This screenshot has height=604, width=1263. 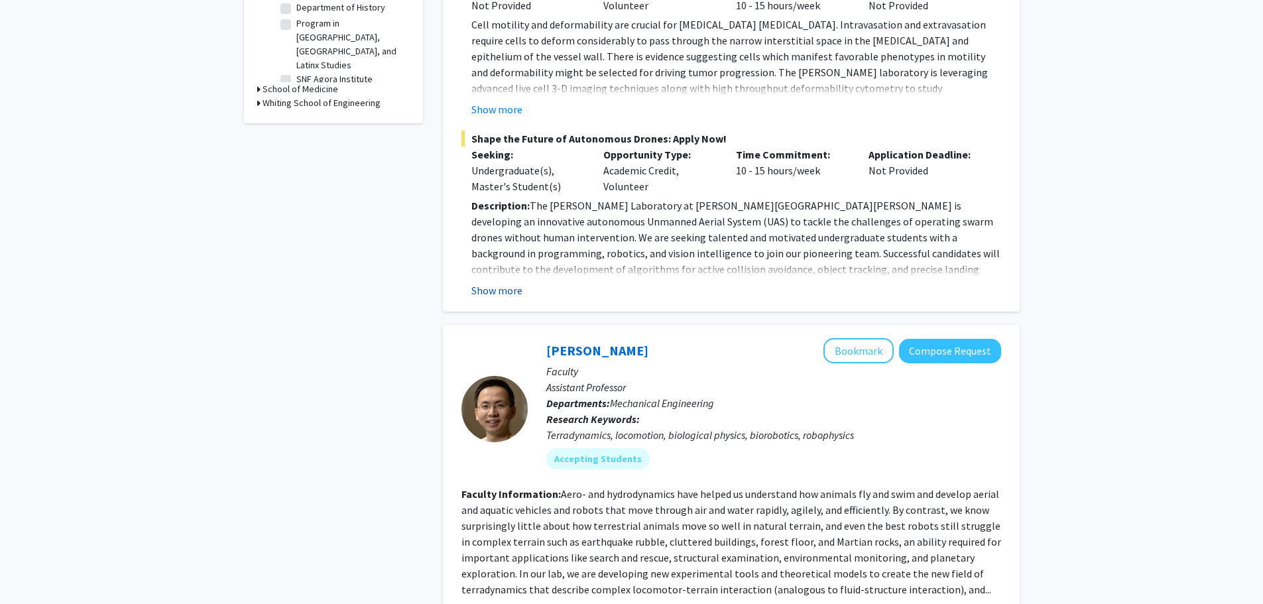 What do you see at coordinates (578, 403) in the screenshot?
I see `b: Departments:` at bounding box center [578, 403].